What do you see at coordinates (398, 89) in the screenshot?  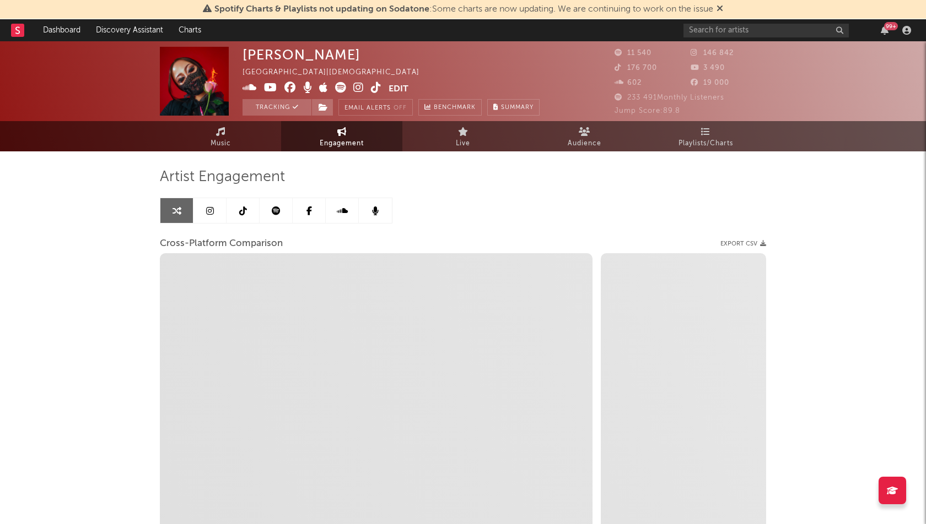 I see `button: Edit` at bounding box center [398, 89].